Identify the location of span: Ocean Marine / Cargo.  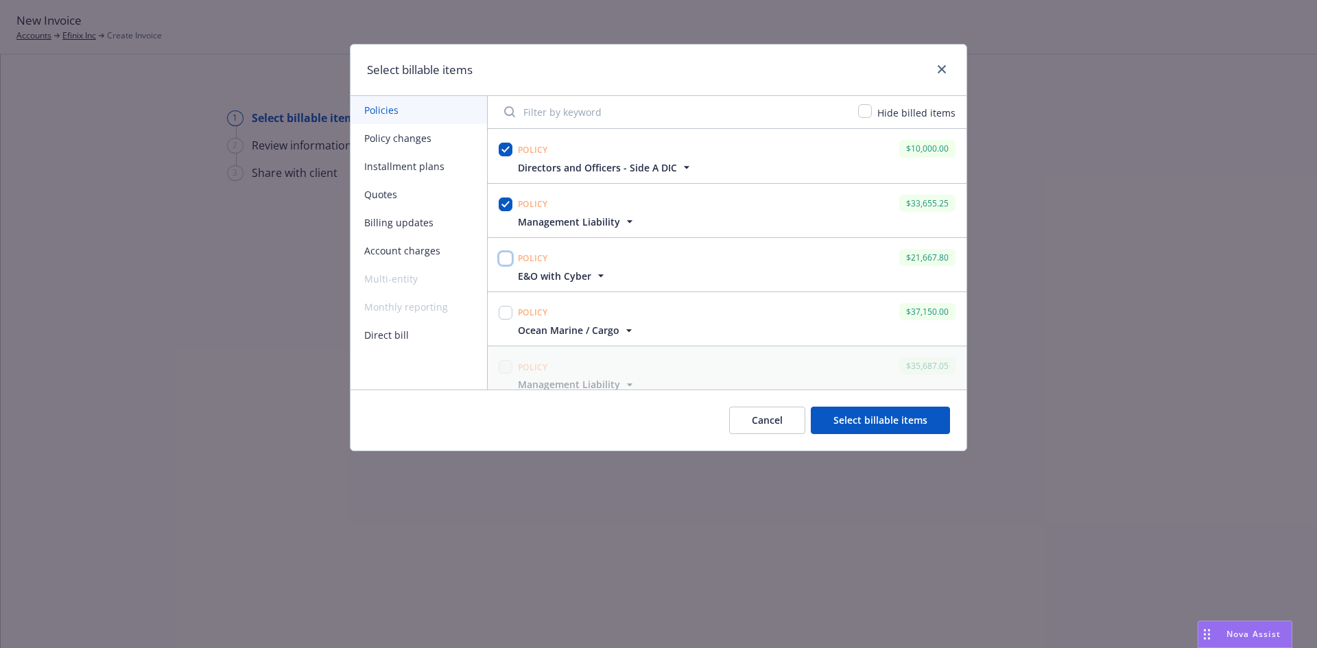
(569, 330).